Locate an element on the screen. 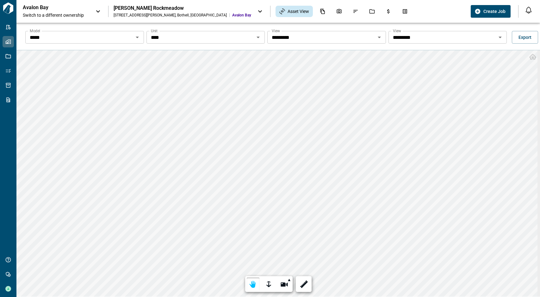 This screenshot has width=540, height=297. div: Asset View is located at coordinates (294, 11).